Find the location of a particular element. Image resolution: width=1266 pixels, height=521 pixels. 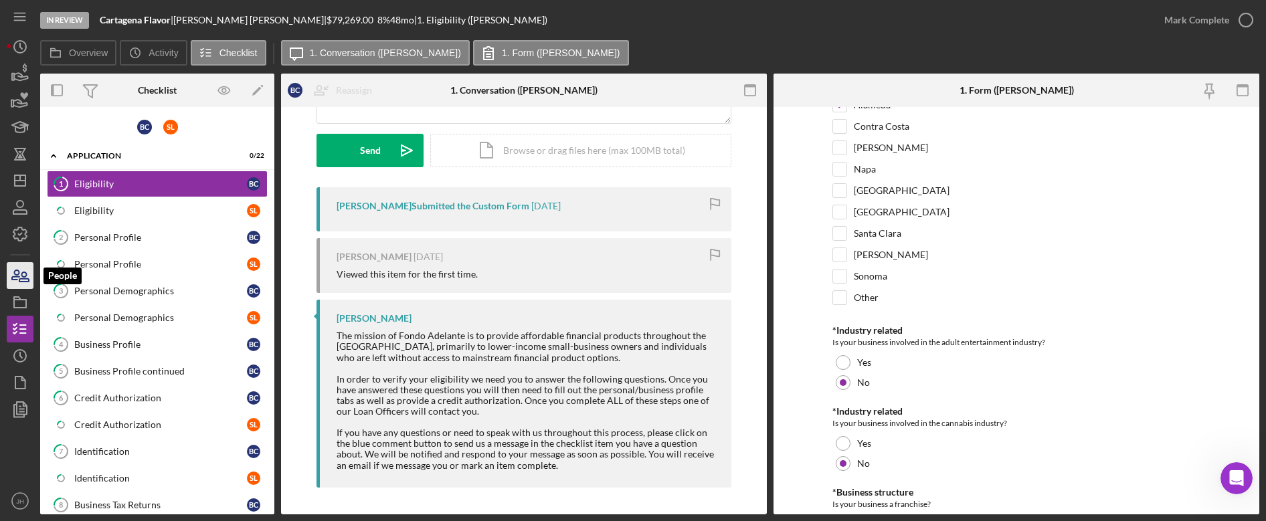

button: Send is located at coordinates (370, 151).